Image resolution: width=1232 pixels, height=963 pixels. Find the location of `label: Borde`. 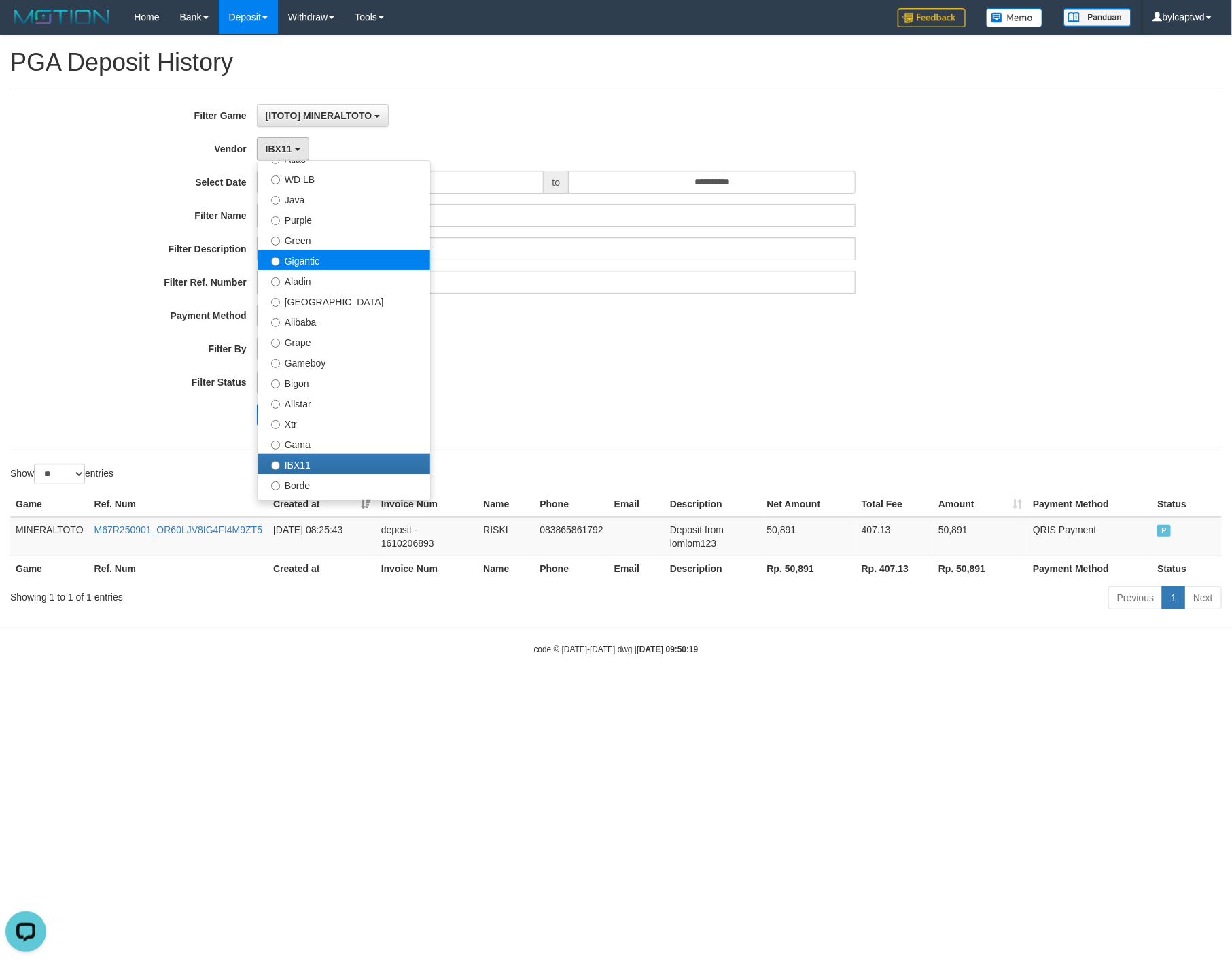

label: Borde is located at coordinates (344, 484).